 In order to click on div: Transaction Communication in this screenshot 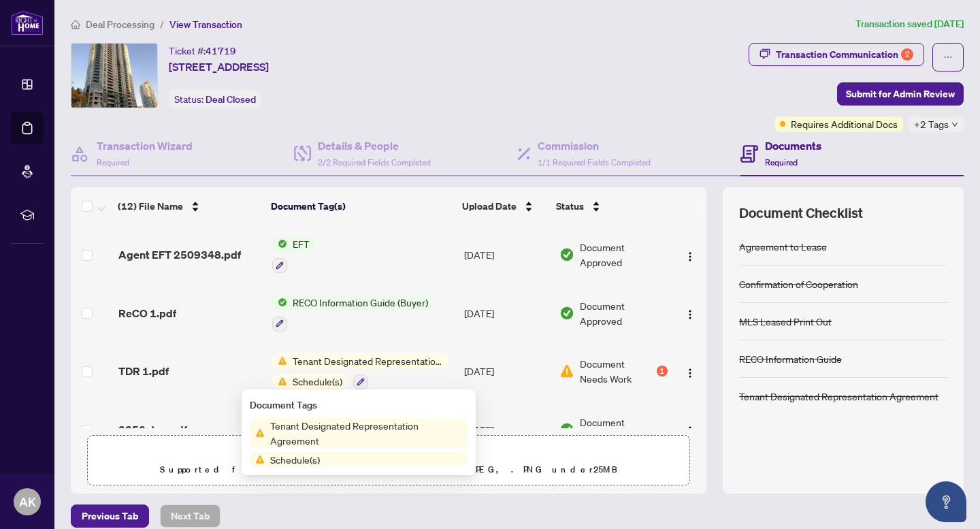, I will do `click(844, 54)`.